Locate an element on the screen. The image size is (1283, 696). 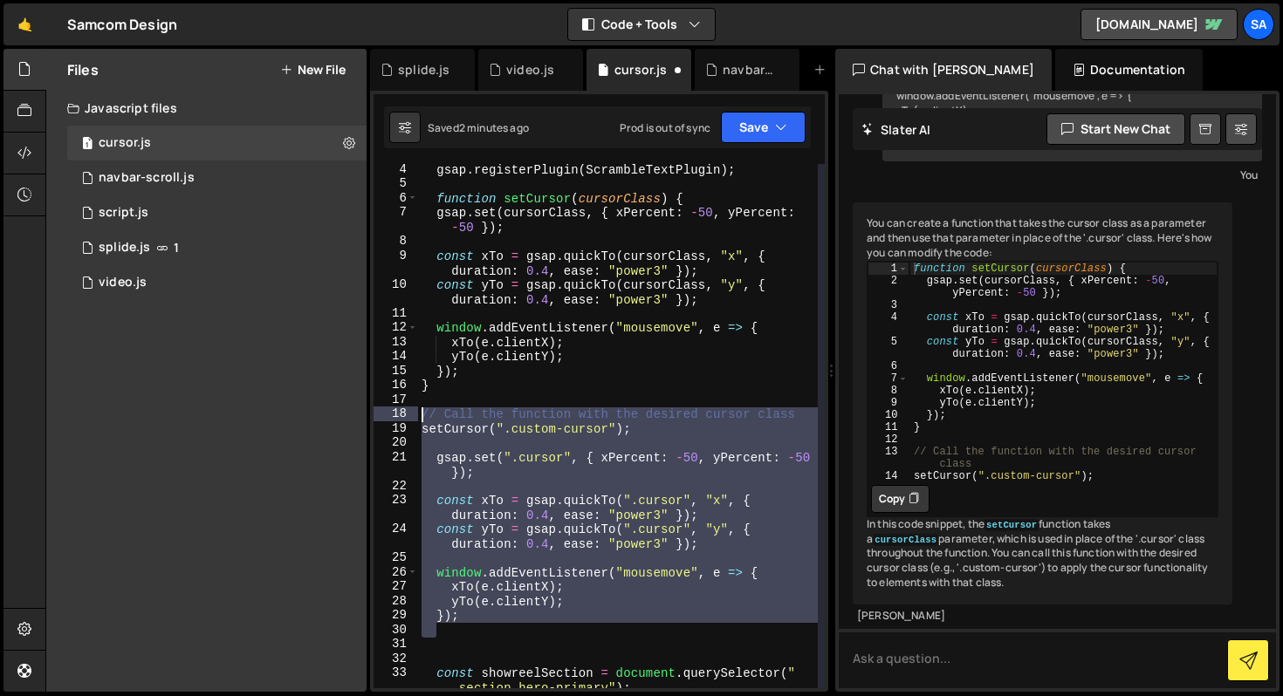
div: 14806/38397.js is located at coordinates (216, 213).